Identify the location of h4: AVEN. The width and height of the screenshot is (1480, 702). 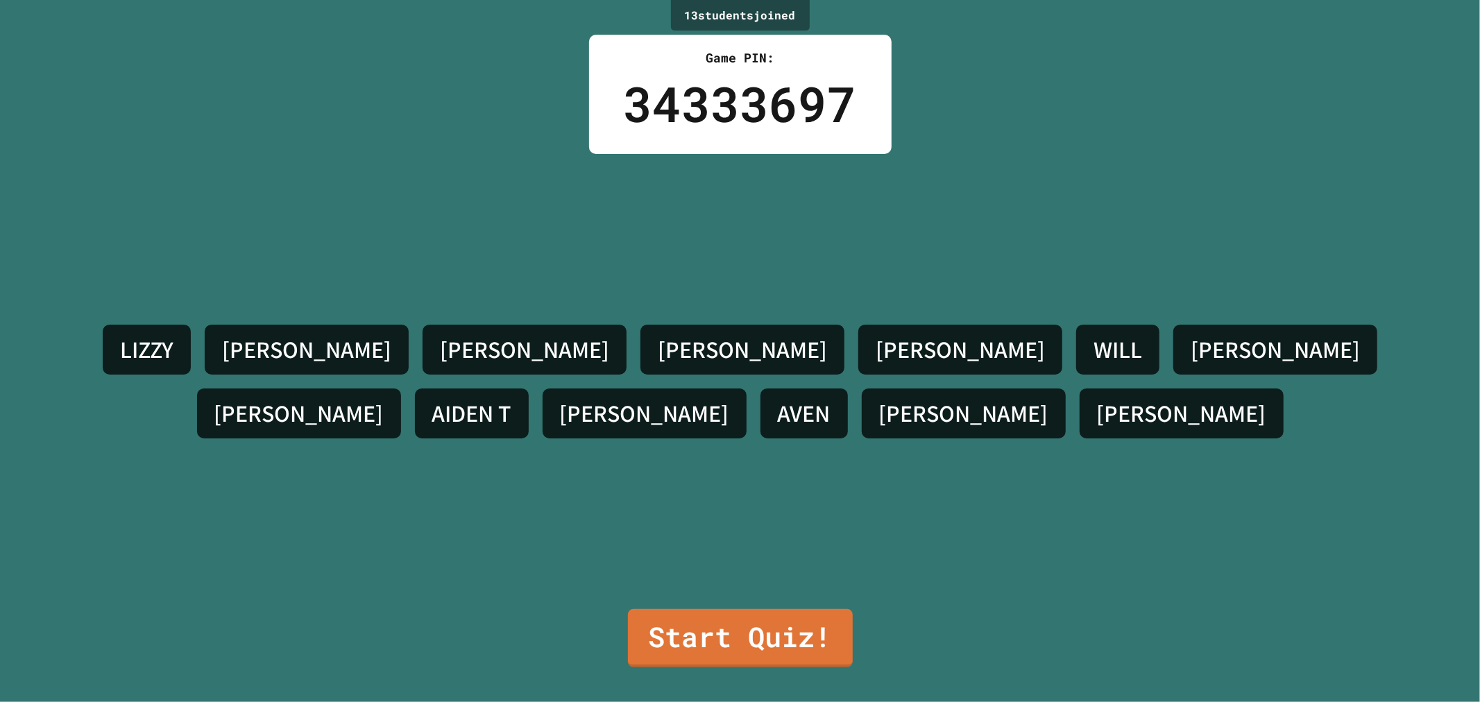
(804, 414).